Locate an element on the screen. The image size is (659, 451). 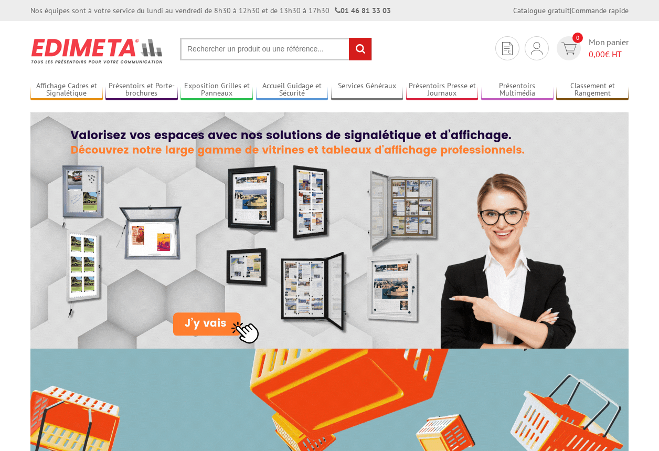
span: Mon panier is located at coordinates (609, 48).